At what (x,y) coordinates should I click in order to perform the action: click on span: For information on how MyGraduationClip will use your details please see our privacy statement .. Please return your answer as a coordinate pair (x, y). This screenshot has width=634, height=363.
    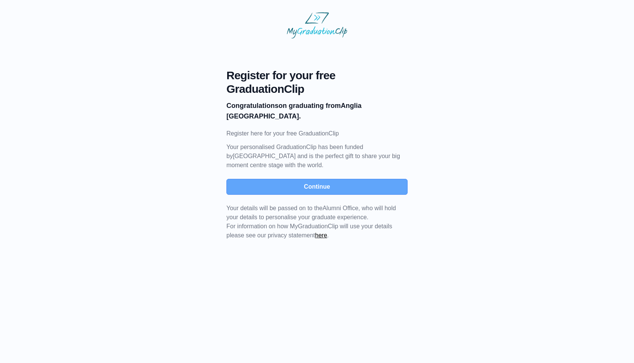
    Looking at the image, I should click on (311, 222).